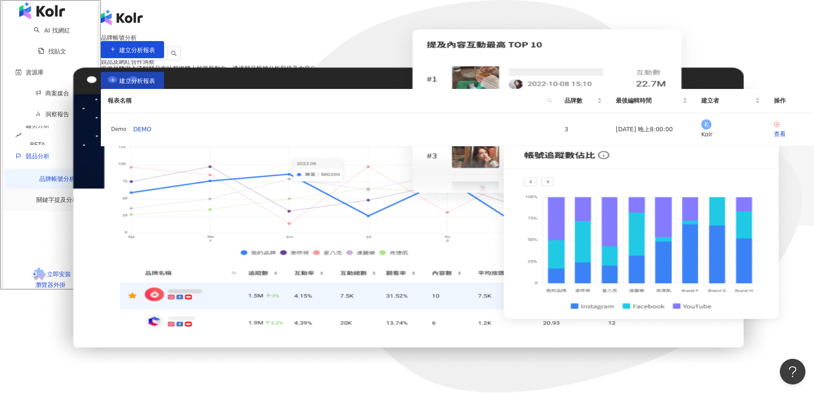 The height and width of the screenshot is (393, 814). Describe the element at coordinates (731, 100) in the screenshot. I see `th: 建立者` at that location.